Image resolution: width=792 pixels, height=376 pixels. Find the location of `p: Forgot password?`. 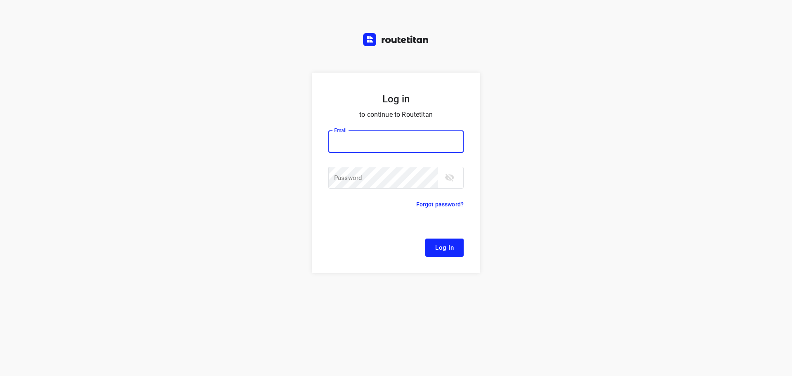

p: Forgot password? is located at coordinates (440, 204).